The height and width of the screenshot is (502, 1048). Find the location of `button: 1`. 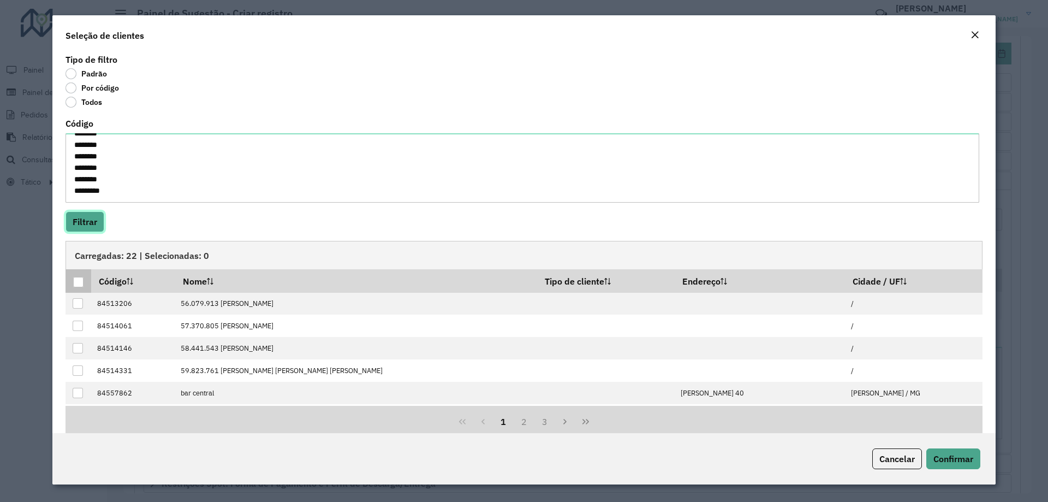

button: 1 is located at coordinates (503, 421).